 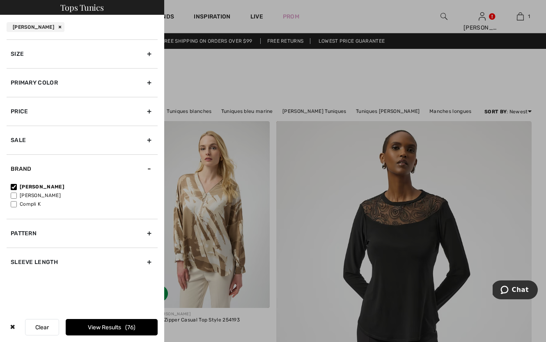 I want to click on div: Brand, so click(x=82, y=169).